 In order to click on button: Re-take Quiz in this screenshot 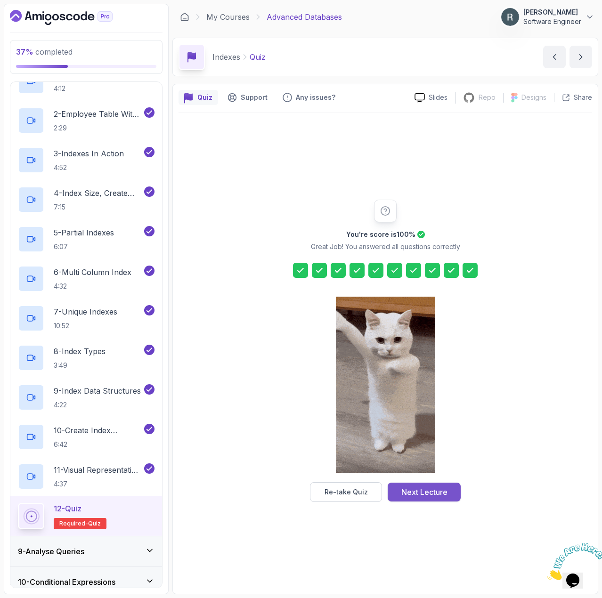, I will do `click(346, 492)`.